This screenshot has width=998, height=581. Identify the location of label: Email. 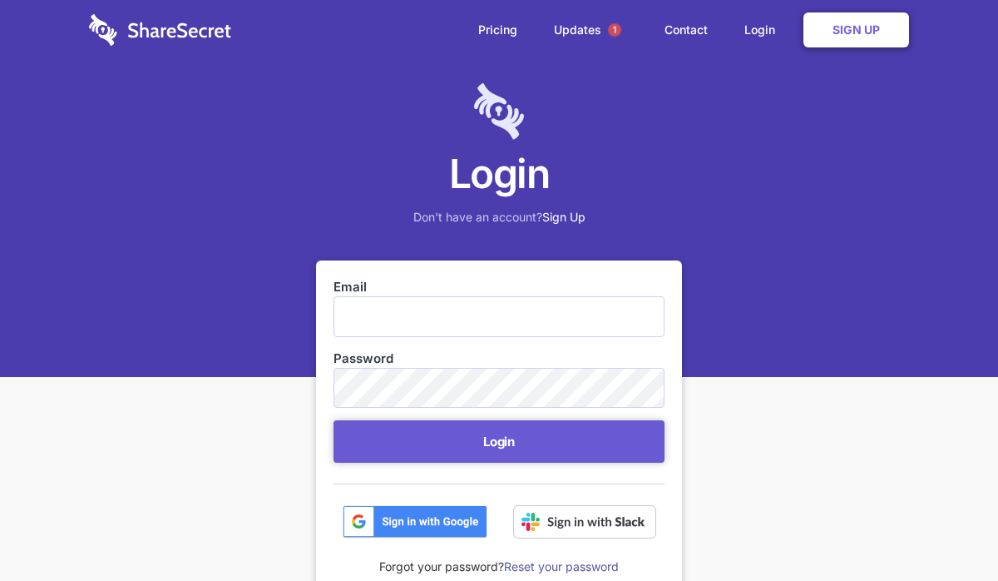
(499, 287).